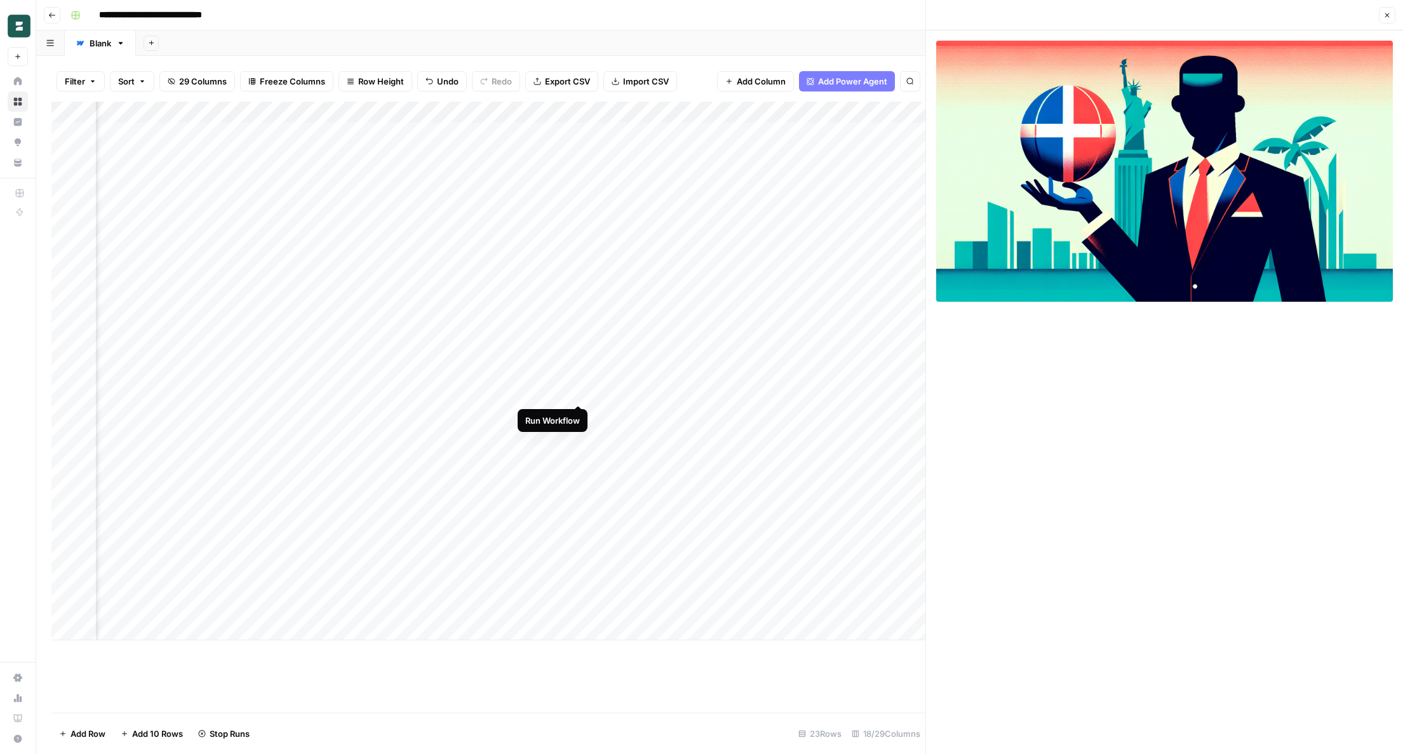 The height and width of the screenshot is (754, 1403). What do you see at coordinates (19, 26) in the screenshot?
I see `img: Borderless Logo` at bounding box center [19, 26].